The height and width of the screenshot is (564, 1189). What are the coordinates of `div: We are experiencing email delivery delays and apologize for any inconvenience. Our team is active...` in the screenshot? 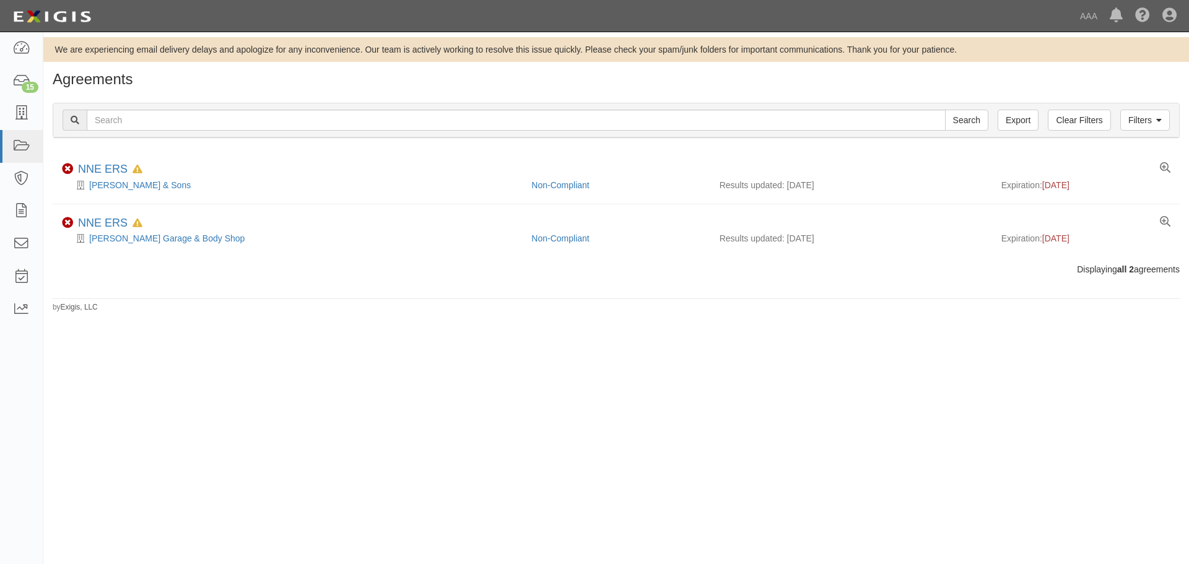 It's located at (616, 50).